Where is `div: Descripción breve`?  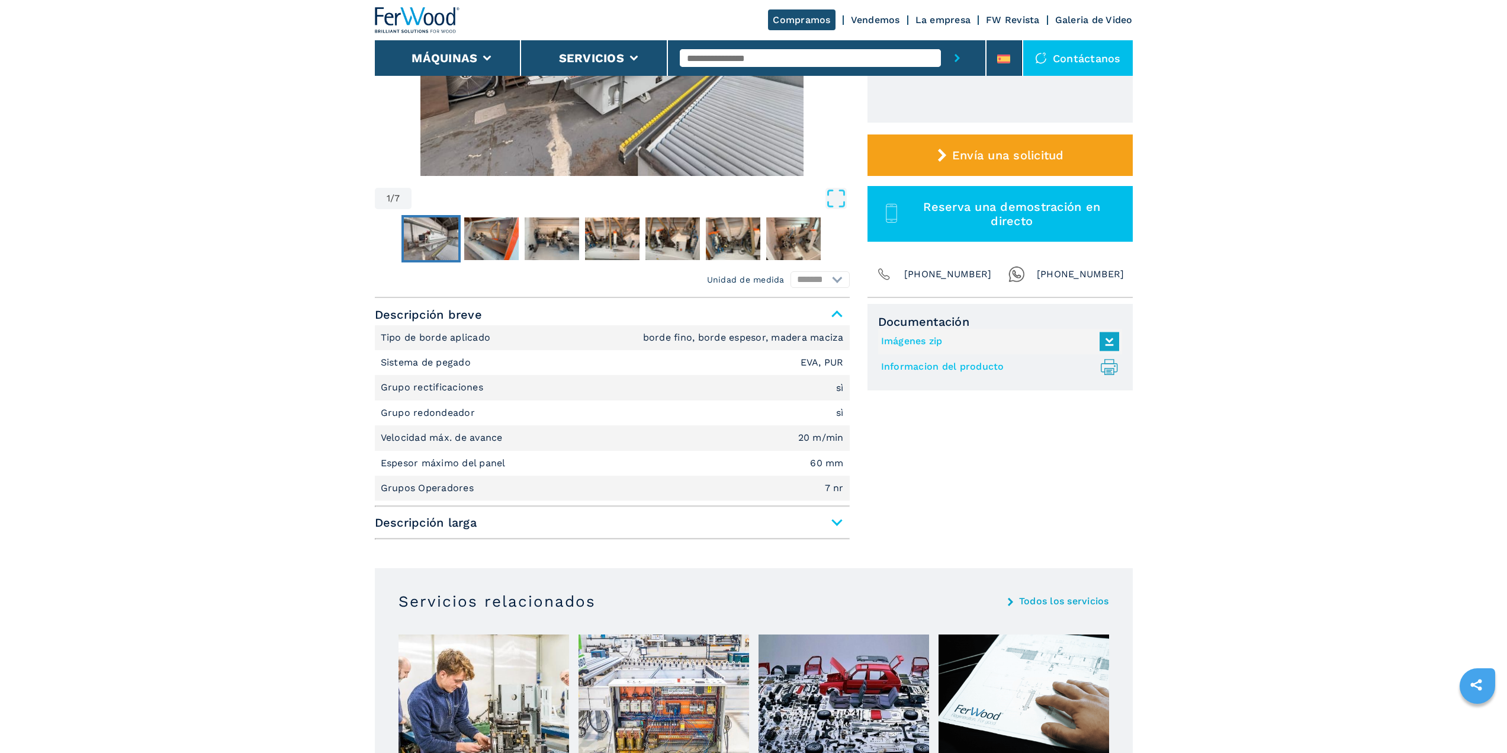 div: Descripción breve is located at coordinates (612, 413).